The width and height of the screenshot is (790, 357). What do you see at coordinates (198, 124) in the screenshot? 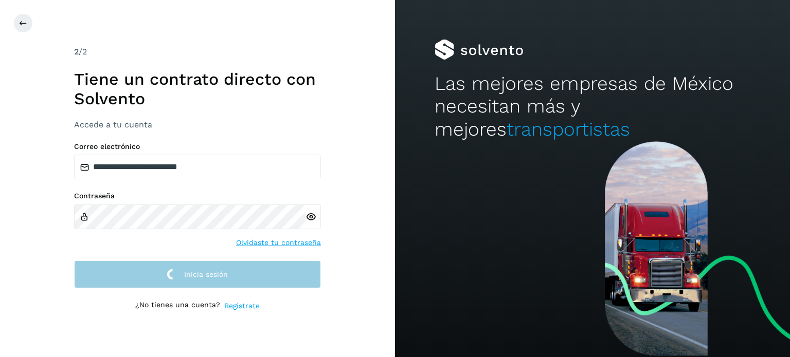
I see `h3: Accede a tu cuenta` at bounding box center [198, 124].